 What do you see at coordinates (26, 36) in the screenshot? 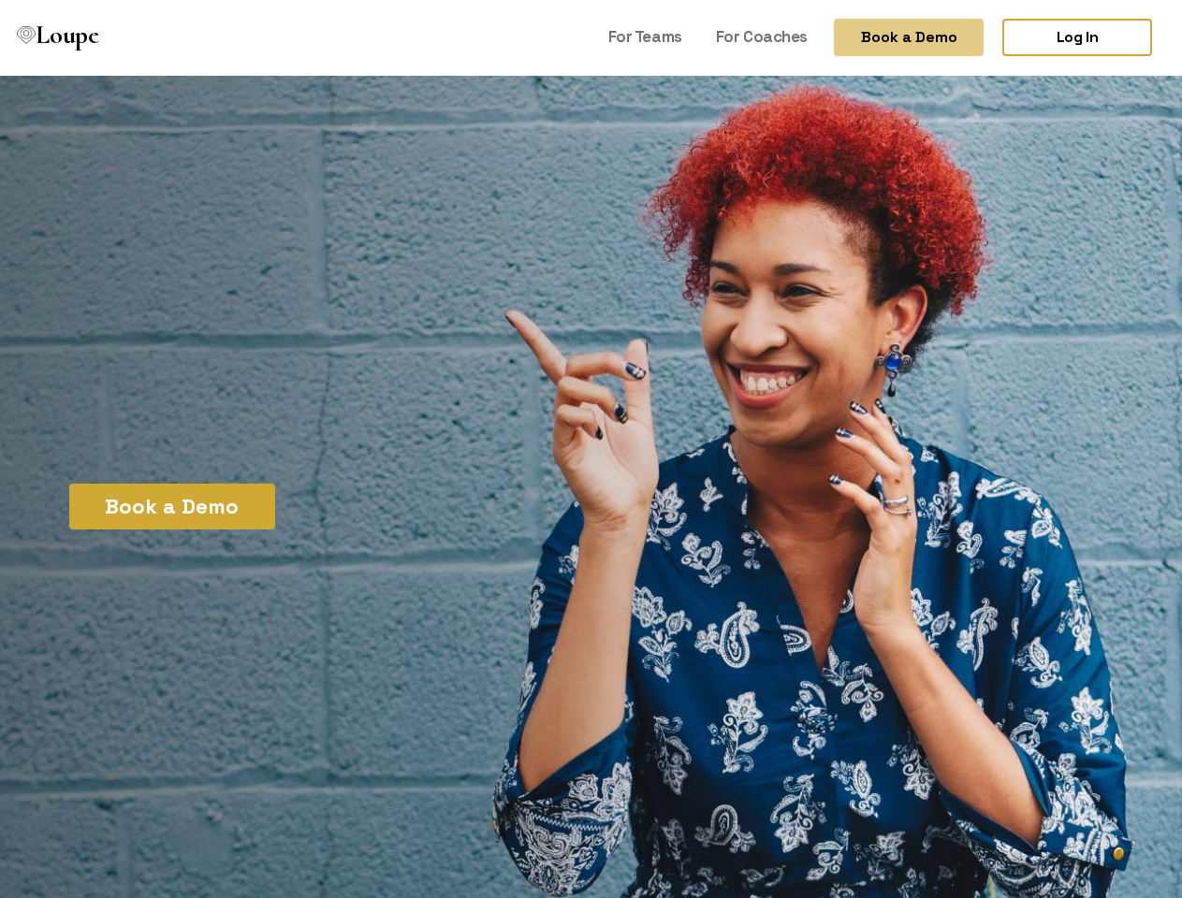
I see `img: Loupe Logo` at bounding box center [26, 36].